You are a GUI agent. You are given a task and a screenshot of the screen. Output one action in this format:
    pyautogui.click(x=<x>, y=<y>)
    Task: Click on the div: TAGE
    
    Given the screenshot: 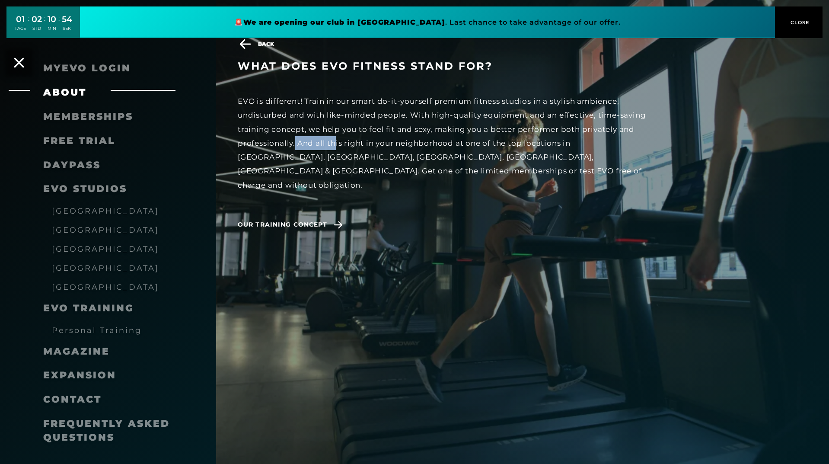 What is the action you would take?
    pyautogui.click(x=20, y=29)
    